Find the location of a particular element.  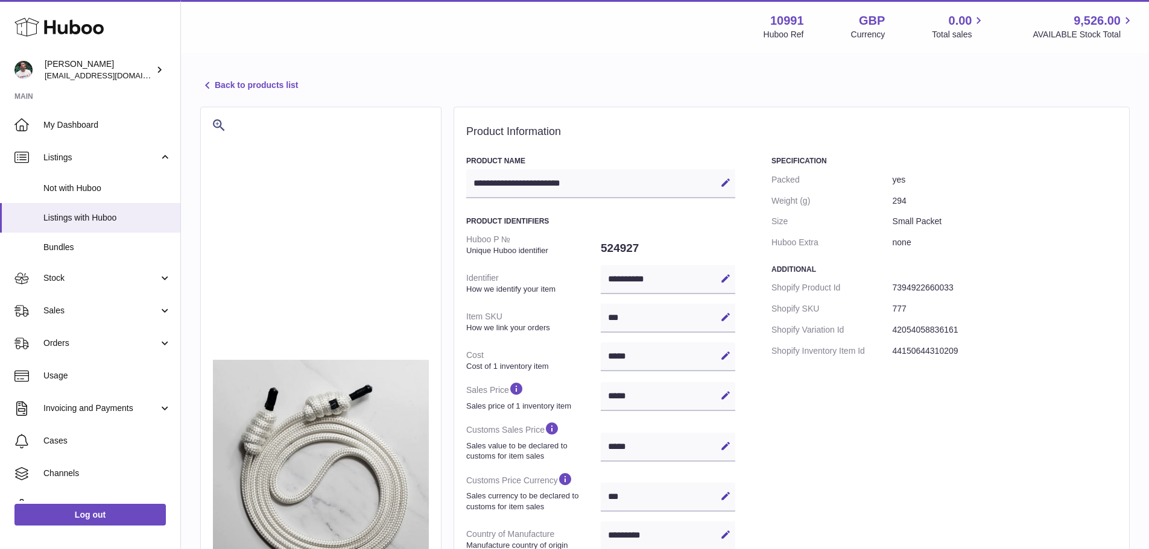

dd: none is located at coordinates (1005, 242).